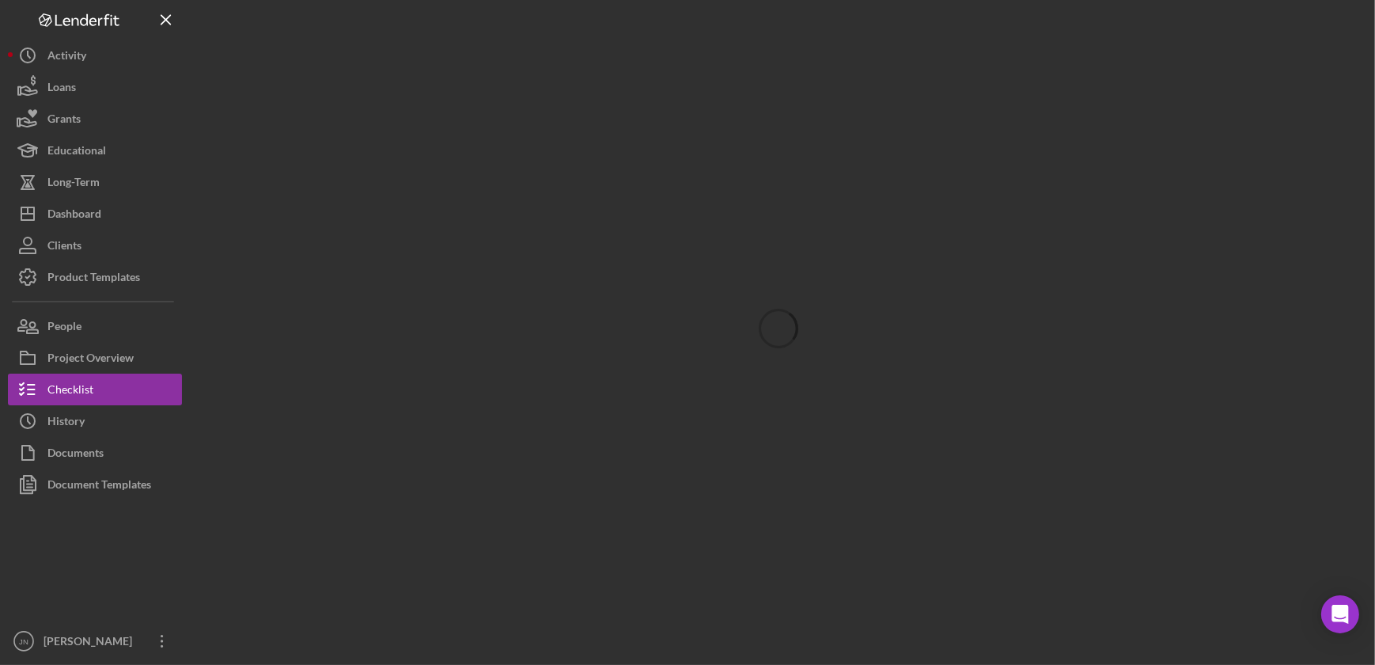  I want to click on text: JN, so click(24, 641).